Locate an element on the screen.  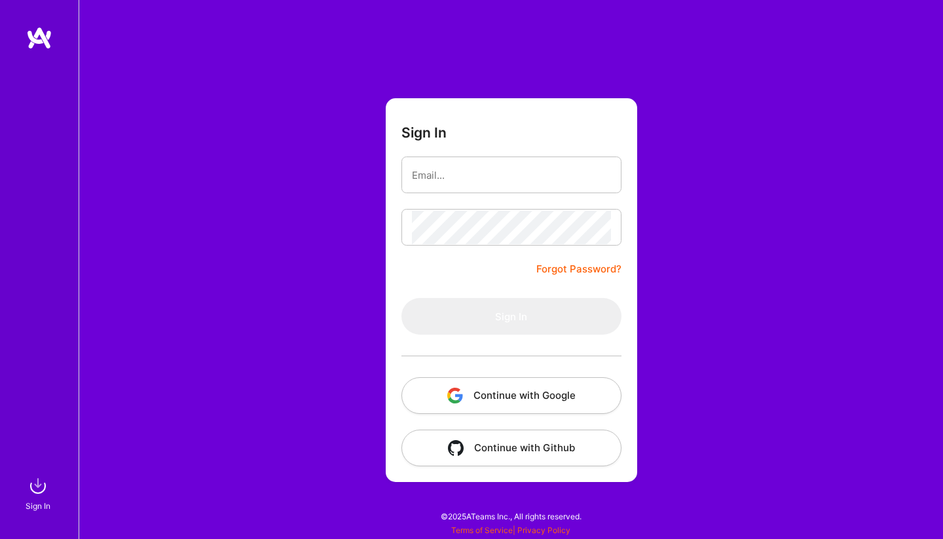
h3: Sign In is located at coordinates (424, 132).